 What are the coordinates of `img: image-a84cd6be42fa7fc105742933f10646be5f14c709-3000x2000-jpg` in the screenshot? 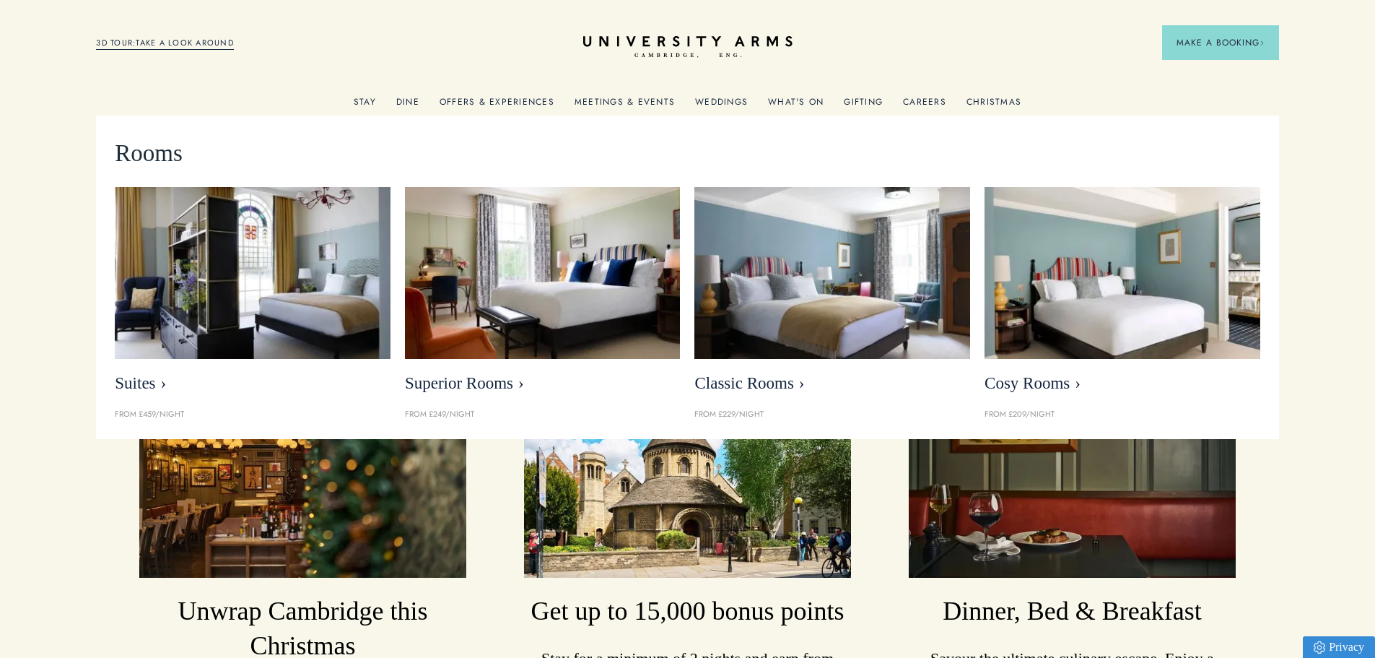 It's located at (1072, 469).